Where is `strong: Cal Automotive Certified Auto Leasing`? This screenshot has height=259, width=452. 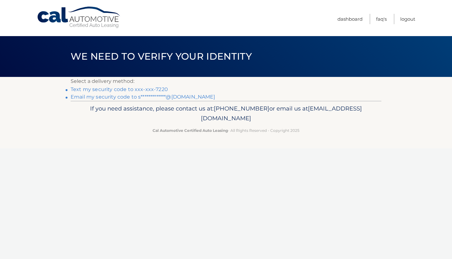 strong: Cal Automotive Certified Auto Leasing is located at coordinates (190, 130).